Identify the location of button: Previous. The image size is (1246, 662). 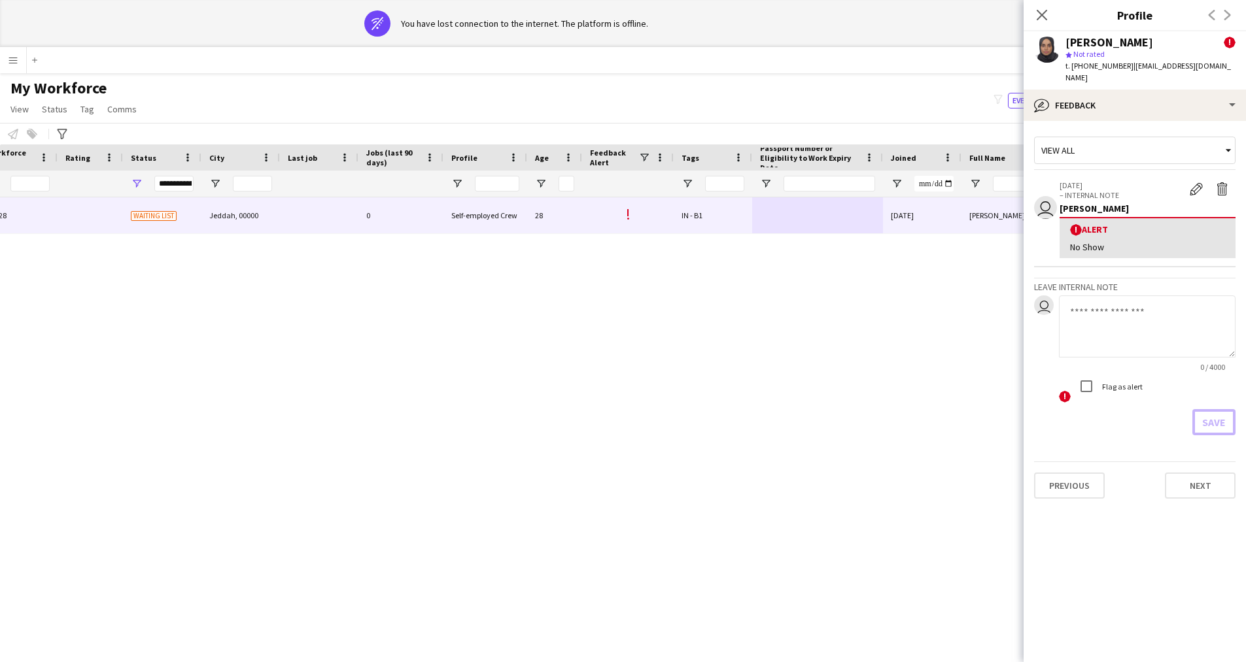
(1069, 486).